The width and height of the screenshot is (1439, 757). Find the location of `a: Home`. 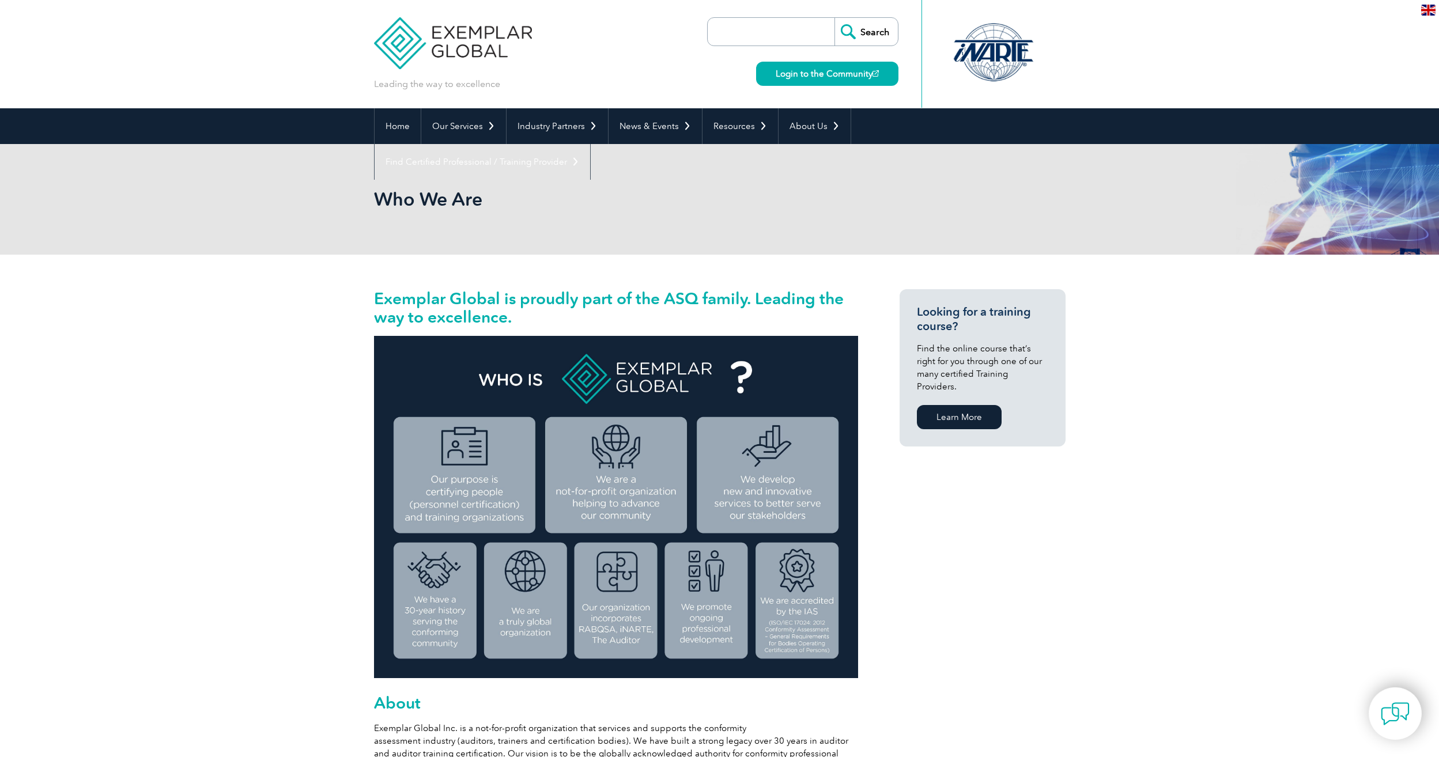

a: Home is located at coordinates (398, 126).